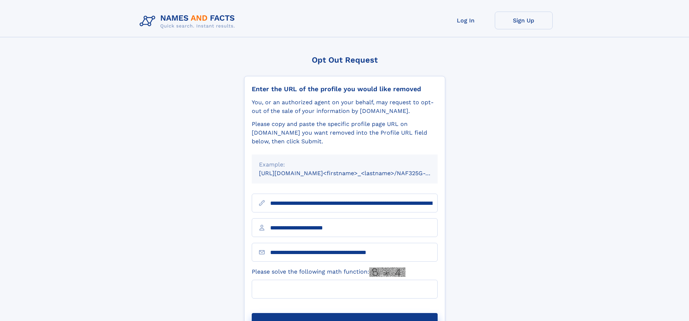  I want to click on div: You, or an authorized agent on your behalf, may request to opt-out of the sale of your informatio..., so click(345, 107).